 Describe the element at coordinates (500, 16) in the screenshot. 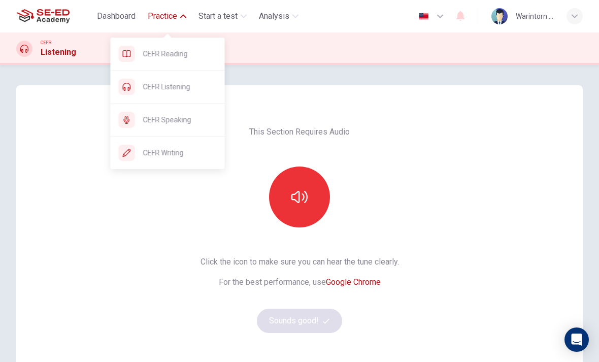

I see `img: Profile picture` at that location.